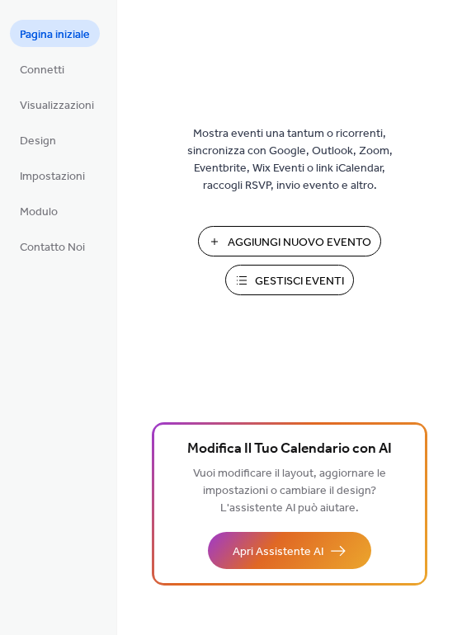 The width and height of the screenshot is (462, 635). What do you see at coordinates (290, 450) in the screenshot?
I see `span: Modifica Il Tuo Calendario con AI` at bounding box center [290, 450].